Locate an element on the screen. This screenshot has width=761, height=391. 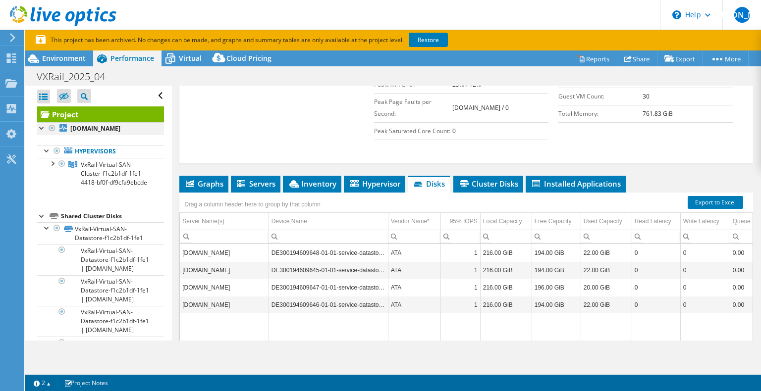
a: Export is located at coordinates (680, 58).